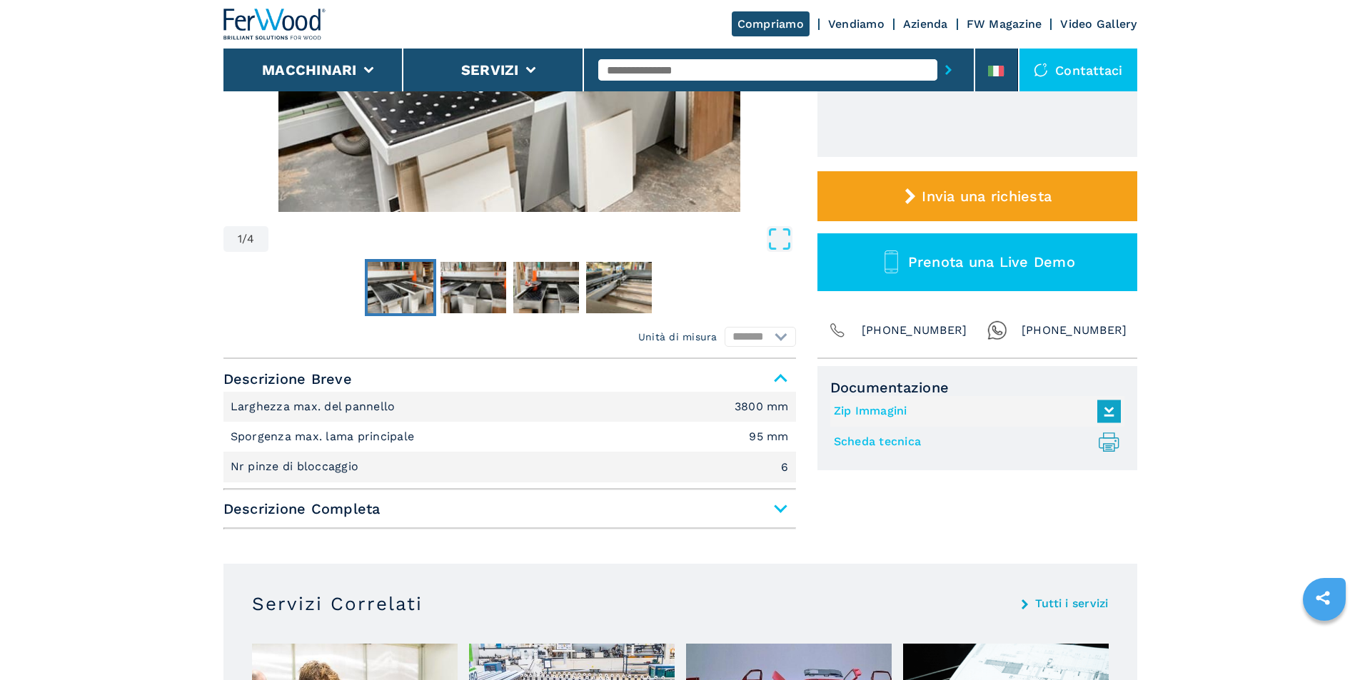 This screenshot has height=680, width=1360. What do you see at coordinates (510, 288) in the screenshot?
I see `nav: Thumbnail Navigation` at bounding box center [510, 288].